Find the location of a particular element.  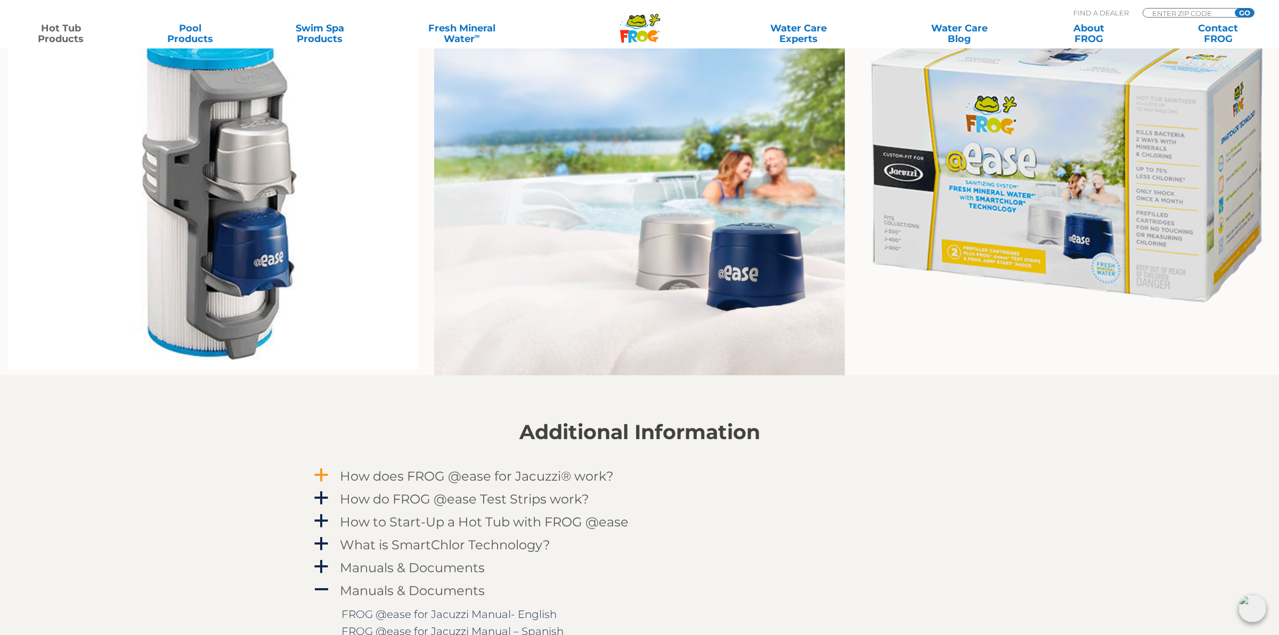

a: ContactFROG is located at coordinates (1218, 34).